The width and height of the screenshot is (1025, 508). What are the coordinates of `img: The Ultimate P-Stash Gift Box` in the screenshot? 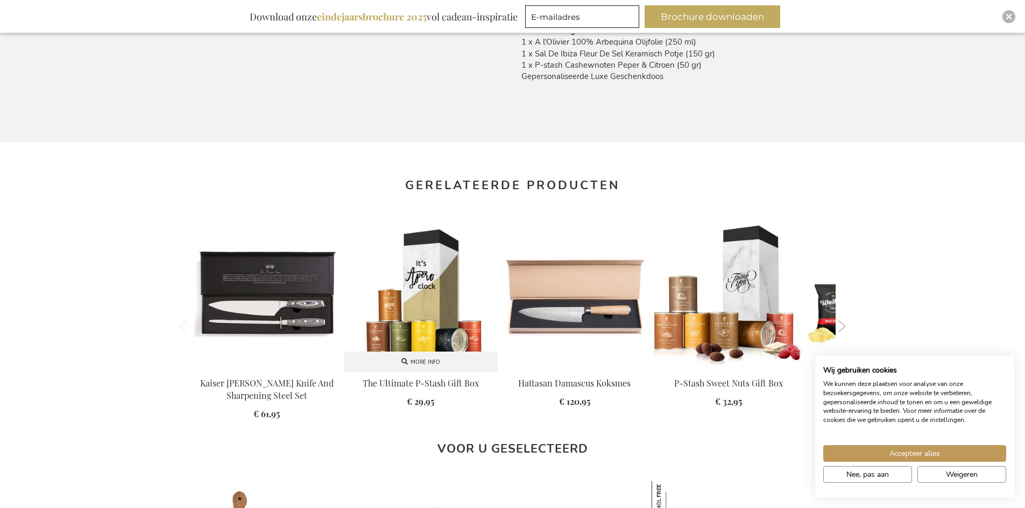 It's located at (421, 293).